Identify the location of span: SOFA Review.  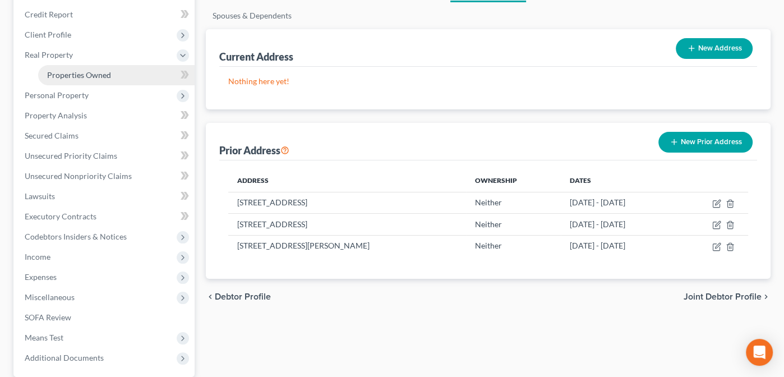
(48, 317).